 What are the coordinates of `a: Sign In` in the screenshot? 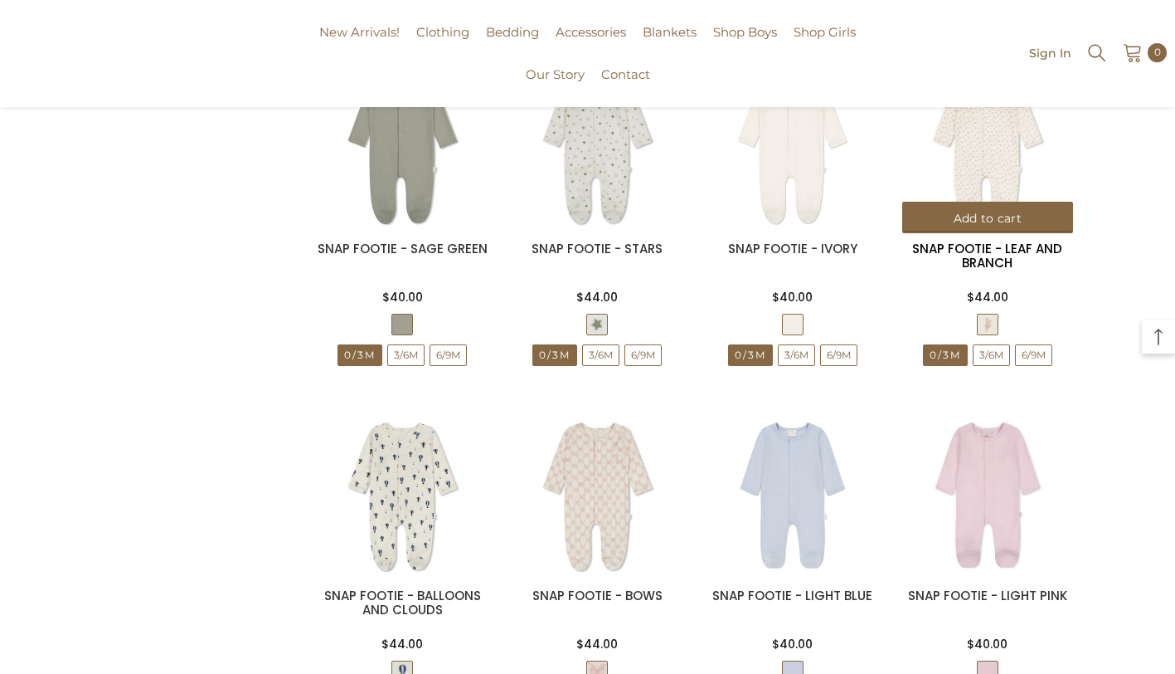 It's located at (1050, 52).